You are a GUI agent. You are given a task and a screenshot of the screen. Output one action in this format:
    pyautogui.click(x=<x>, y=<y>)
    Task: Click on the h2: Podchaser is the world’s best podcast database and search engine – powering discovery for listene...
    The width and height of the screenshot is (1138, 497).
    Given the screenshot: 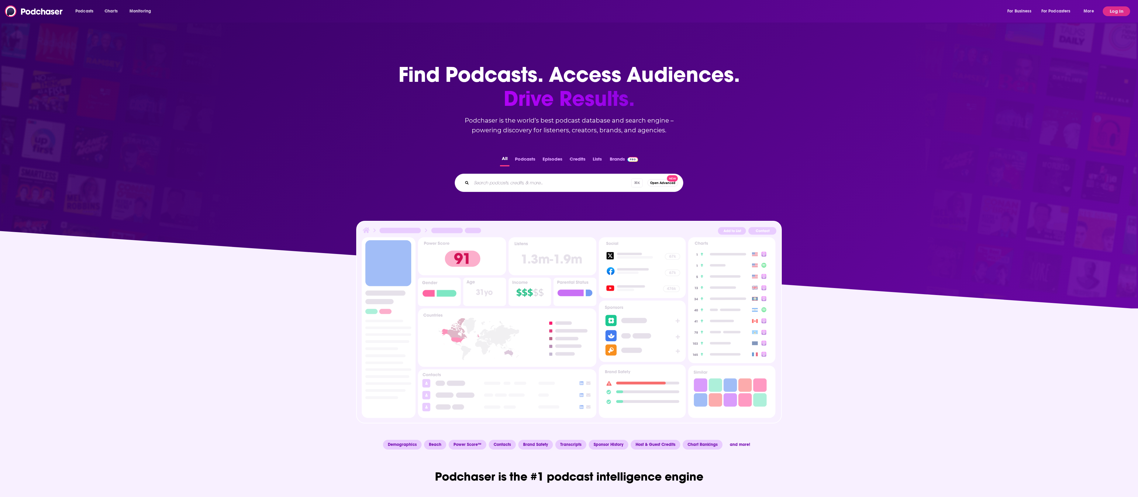 What is the action you would take?
    pyautogui.click(x=569, y=125)
    